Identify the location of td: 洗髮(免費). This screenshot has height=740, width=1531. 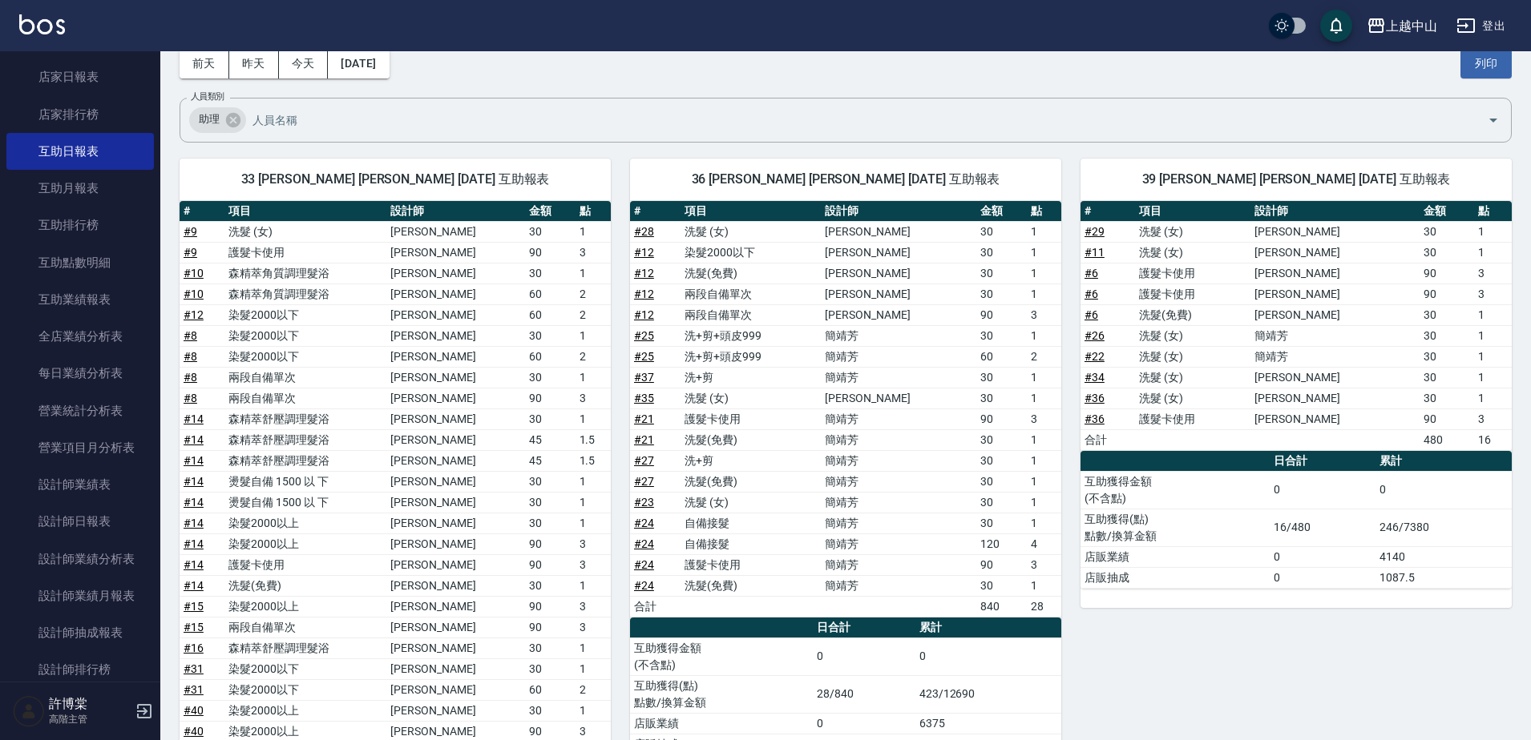
(750, 482).